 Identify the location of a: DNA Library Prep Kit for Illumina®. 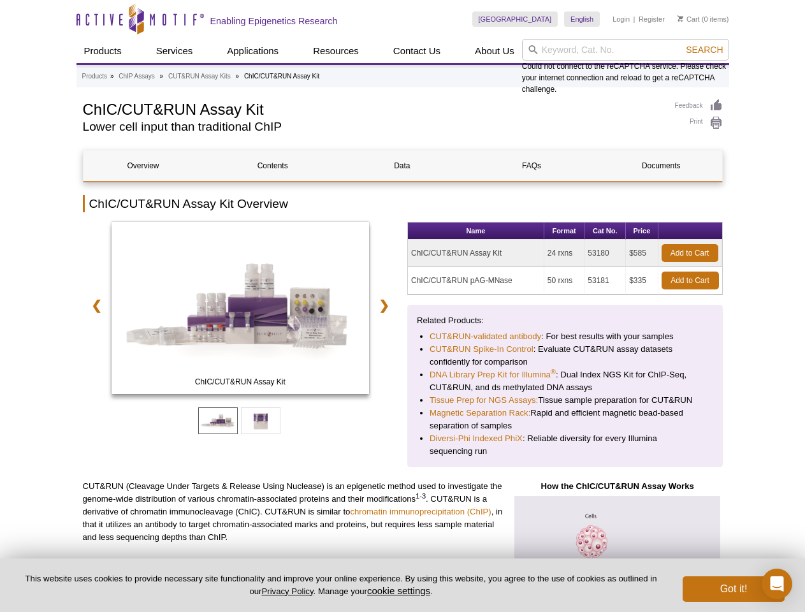
(493, 375).